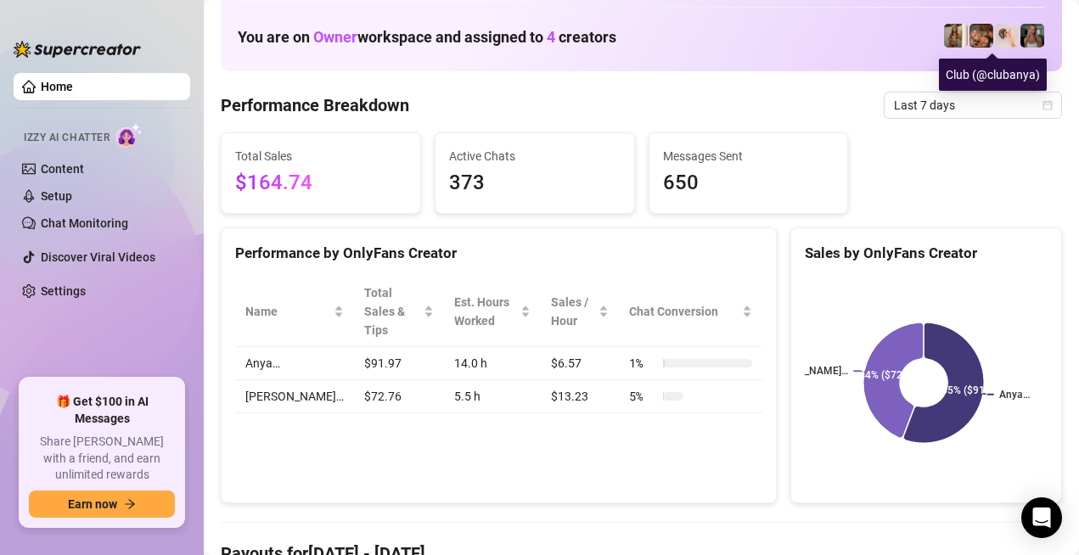  I want to click on a: Settings, so click(63, 291).